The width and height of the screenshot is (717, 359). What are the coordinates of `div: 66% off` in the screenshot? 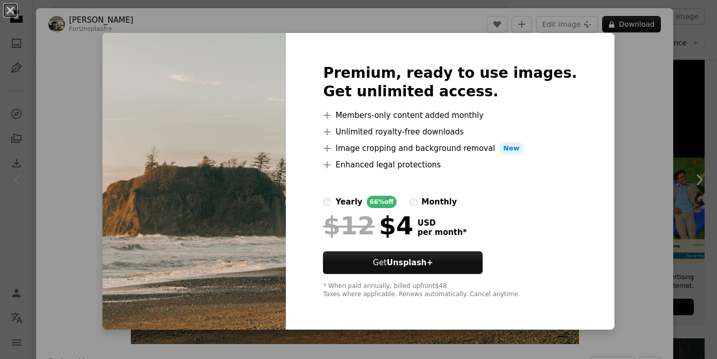 It's located at (381, 202).